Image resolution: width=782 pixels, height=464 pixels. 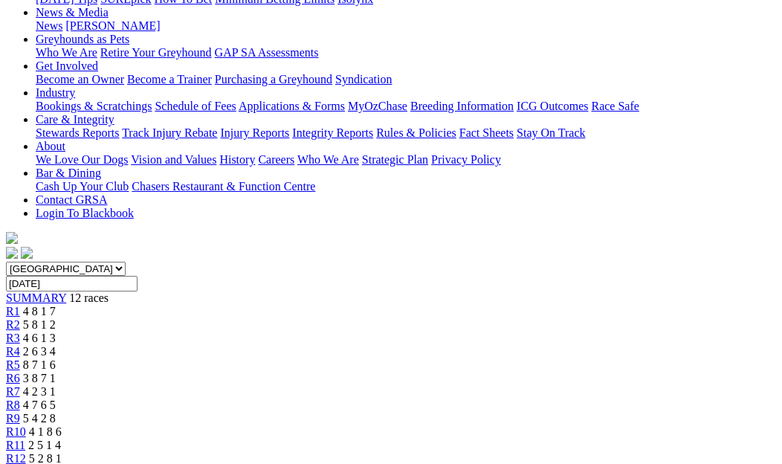 What do you see at coordinates (13, 404) in the screenshot?
I see `span: R8` at bounding box center [13, 404].